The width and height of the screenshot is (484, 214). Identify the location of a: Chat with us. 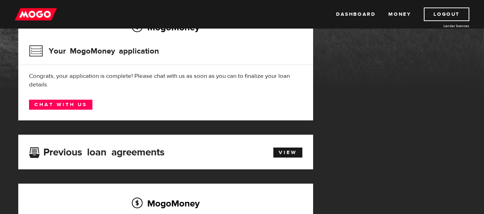
(61, 105).